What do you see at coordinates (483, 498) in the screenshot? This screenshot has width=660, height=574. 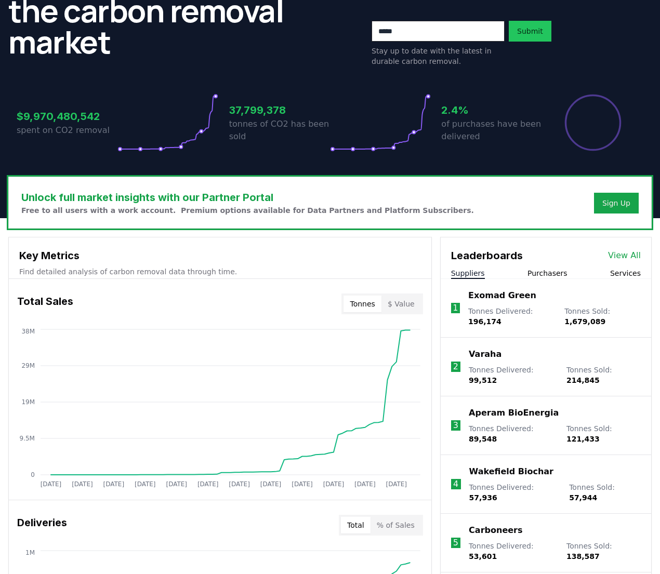 I see `span: 57,936` at bounding box center [483, 498].